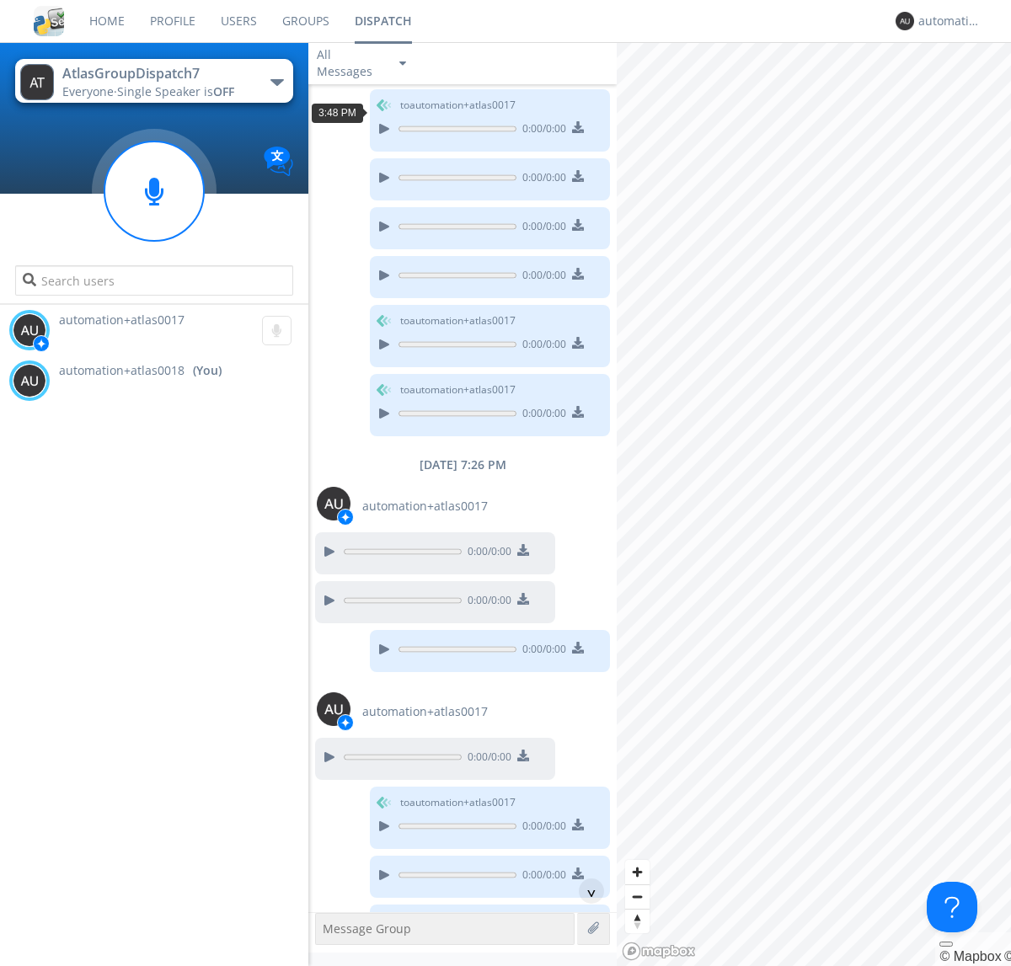 Image resolution: width=1011 pixels, height=966 pixels. I want to click on button: Toggle attribution, so click(946, 944).